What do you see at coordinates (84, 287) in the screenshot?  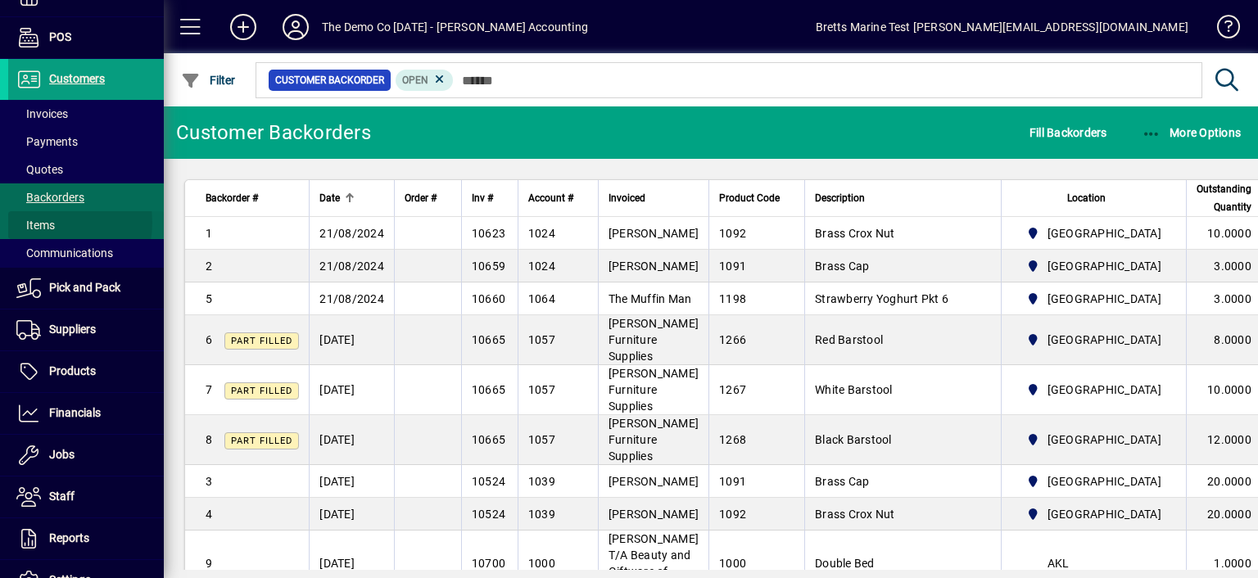 I see `span: Pick and Pack` at bounding box center [84, 287].